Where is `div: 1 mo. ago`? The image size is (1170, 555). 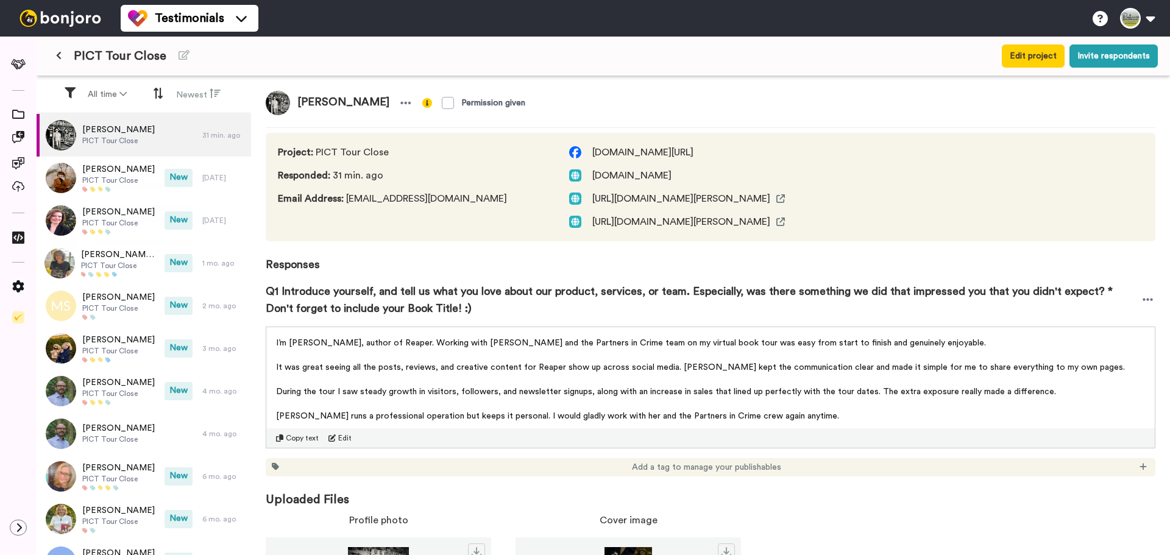
div: 1 mo. ago is located at coordinates (224, 263).